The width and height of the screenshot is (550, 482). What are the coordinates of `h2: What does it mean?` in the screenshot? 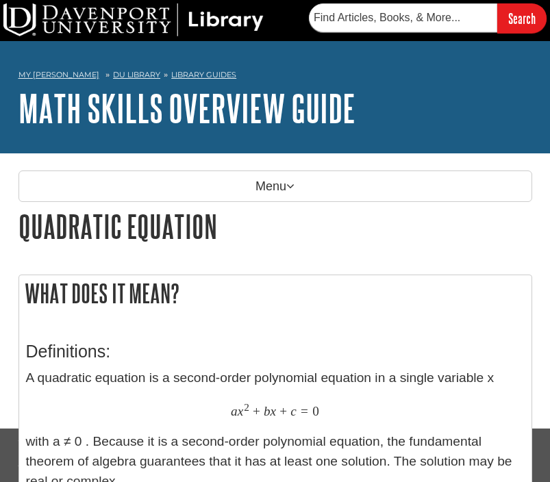 It's located at (275, 293).